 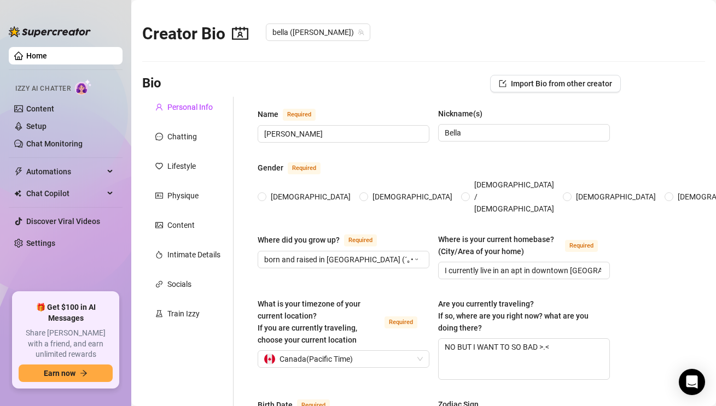 I want to click on a: Discover Viral Videos, so click(x=63, y=221).